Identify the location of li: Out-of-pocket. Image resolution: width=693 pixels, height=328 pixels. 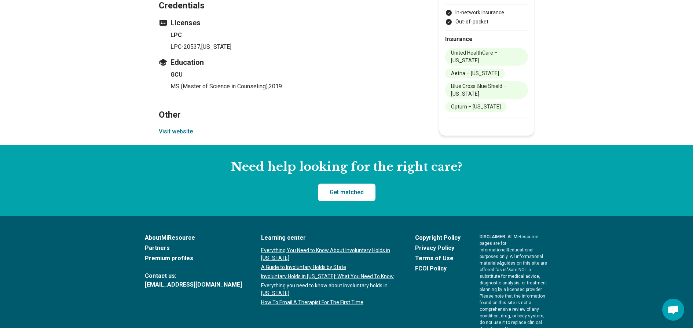
(487, 22).